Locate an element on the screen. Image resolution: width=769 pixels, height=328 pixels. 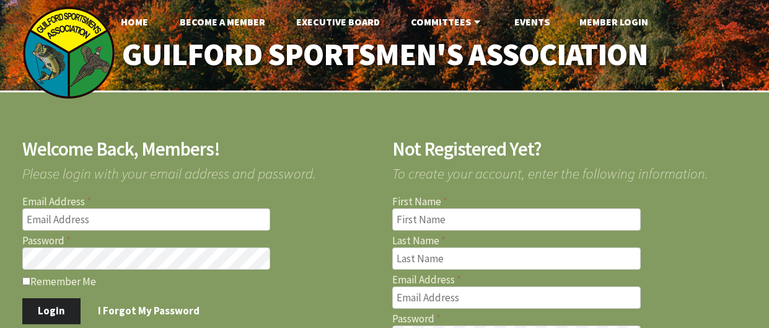
span: Please login with your email address and password. is located at coordinates (200, 169).